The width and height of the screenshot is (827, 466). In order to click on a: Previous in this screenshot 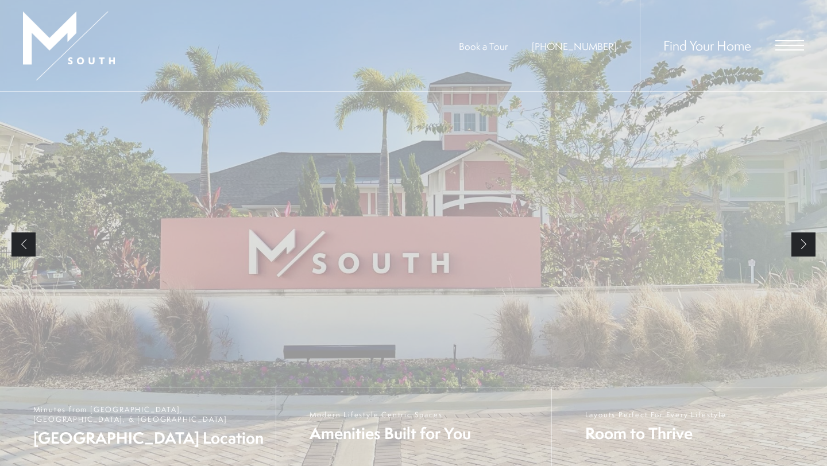, I will do `click(24, 245)`.